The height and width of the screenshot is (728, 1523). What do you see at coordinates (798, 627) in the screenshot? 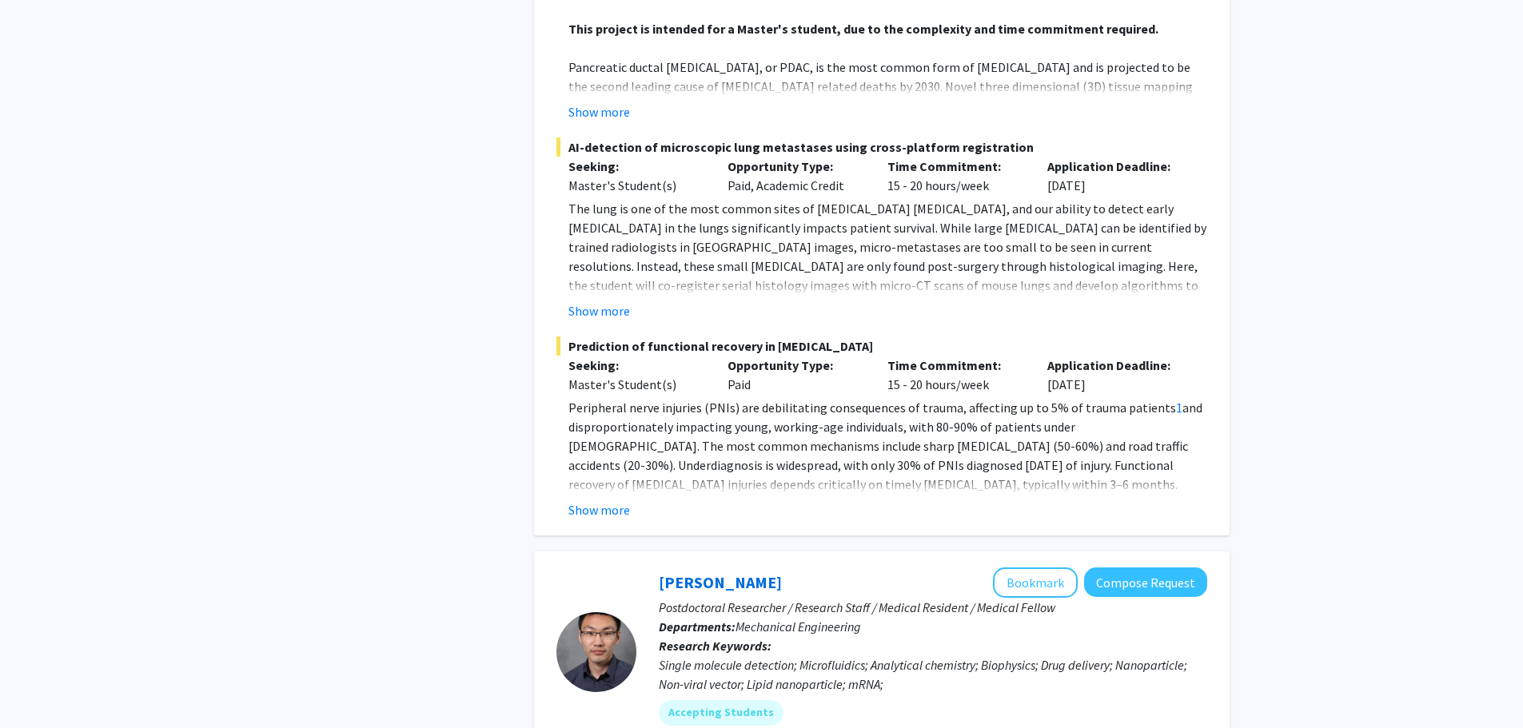
I see `span: Mechanical Engineering` at bounding box center [798, 627].